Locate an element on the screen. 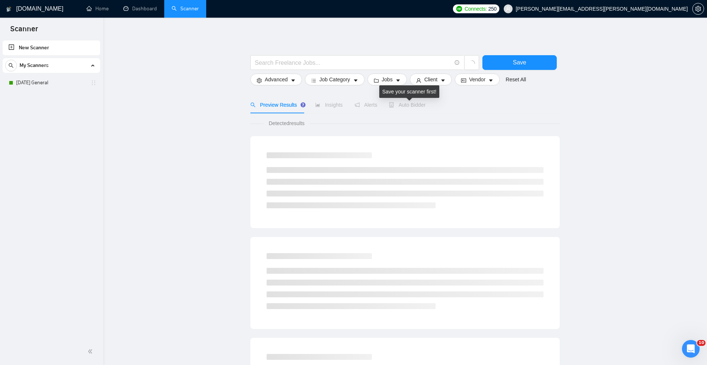 This screenshot has height=365, width=707. span: Advanced is located at coordinates (276, 80).